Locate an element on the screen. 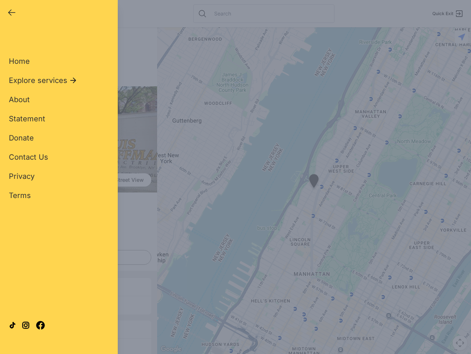  a: Privacy is located at coordinates (22, 176).